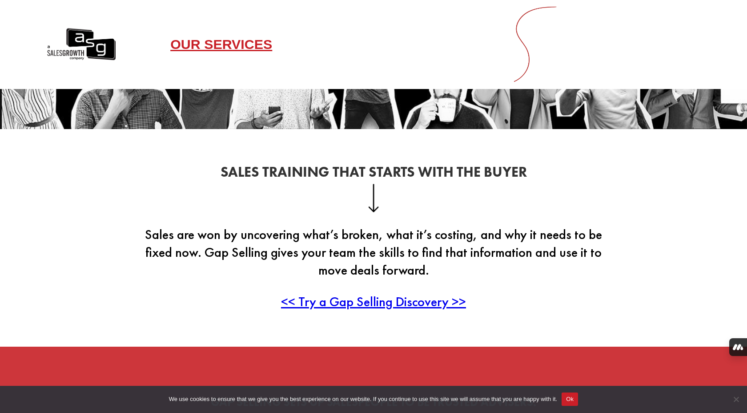  I want to click on a: << Try a Gap Selling Discovery >>, so click(374, 301).